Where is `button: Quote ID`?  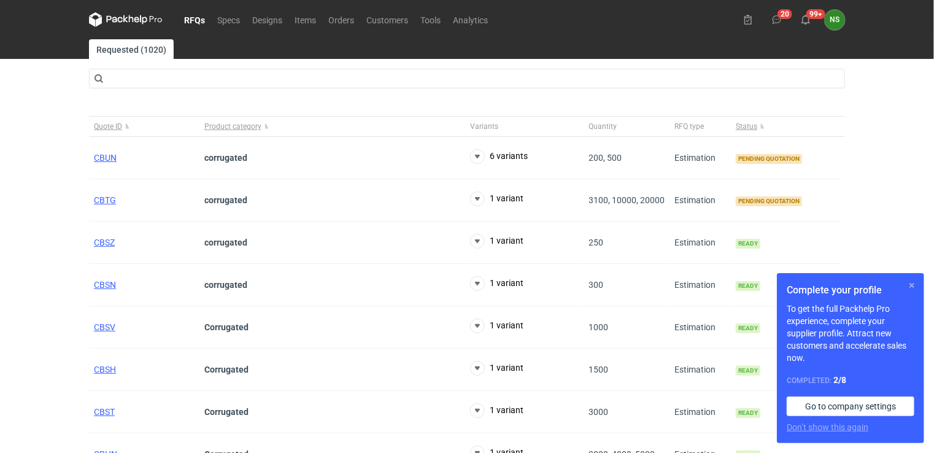
button: Quote ID is located at coordinates (144, 126).